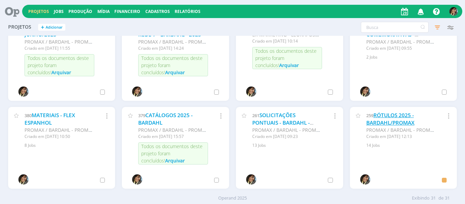 The width and height of the screenshot is (465, 204). What do you see at coordinates (66, 145) in the screenshot?
I see `div: 8 Jobs` at bounding box center [66, 145].